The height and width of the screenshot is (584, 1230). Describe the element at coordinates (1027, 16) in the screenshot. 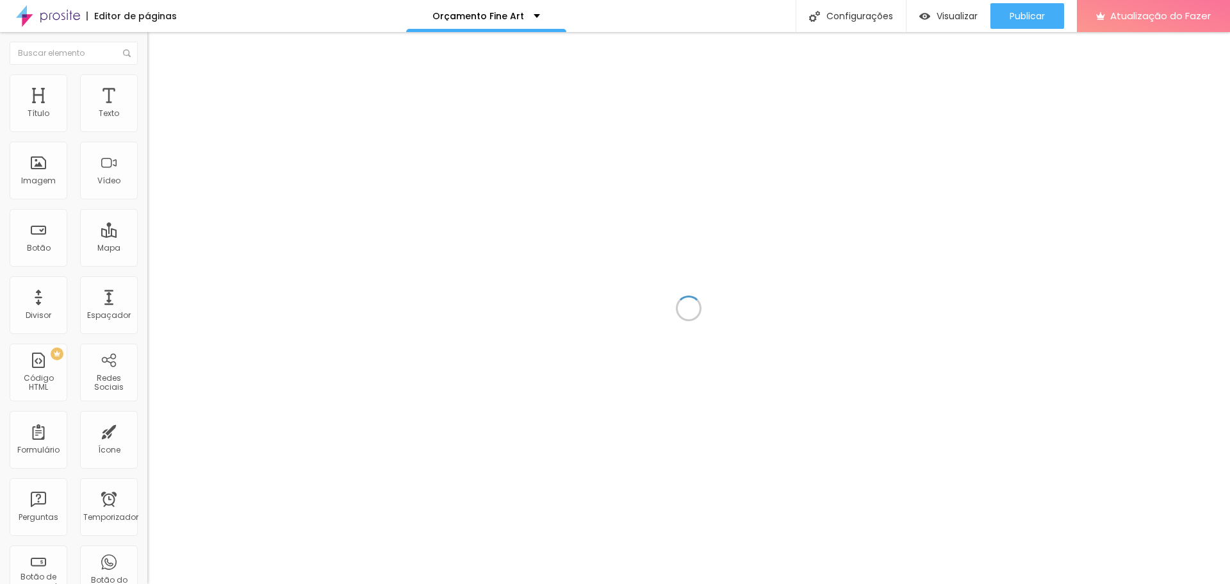

I see `button: Publicar` at that location.